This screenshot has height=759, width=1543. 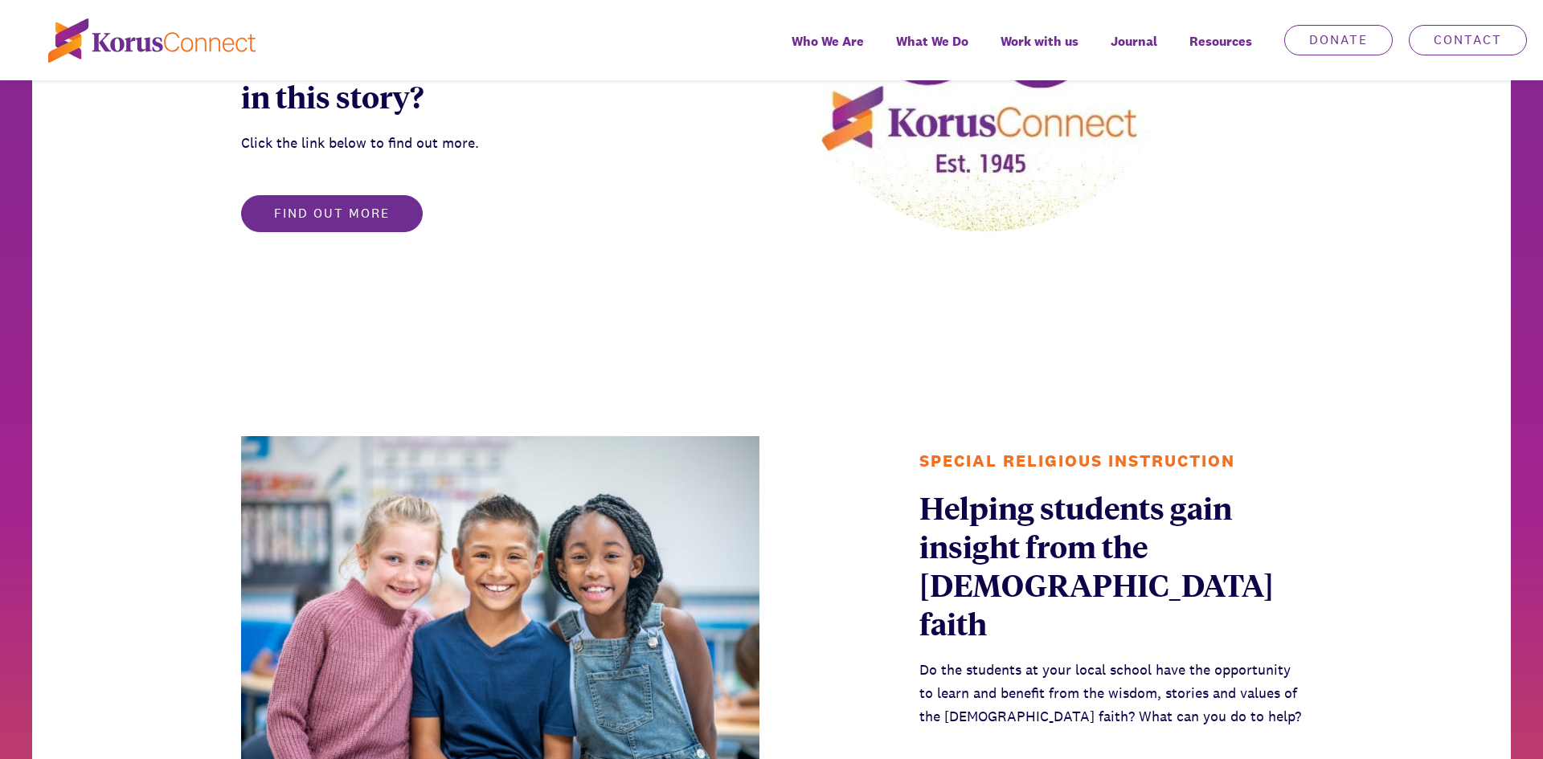 What do you see at coordinates (332, 213) in the screenshot?
I see `a: Find out more` at bounding box center [332, 213].